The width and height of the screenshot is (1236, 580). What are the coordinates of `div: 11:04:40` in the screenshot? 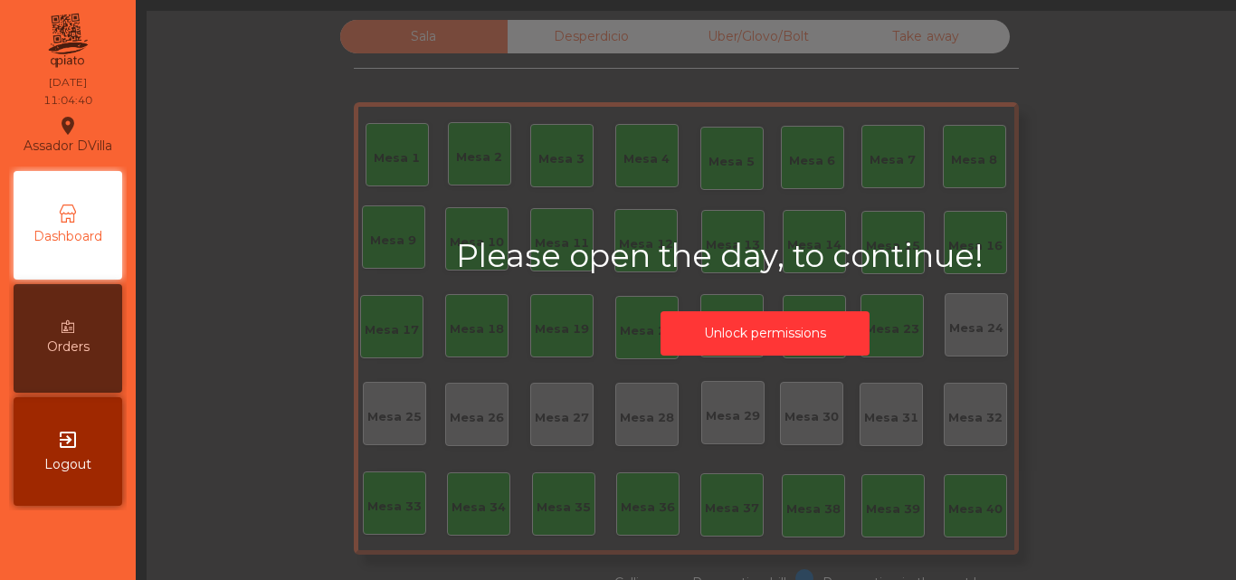 It's located at (68, 100).